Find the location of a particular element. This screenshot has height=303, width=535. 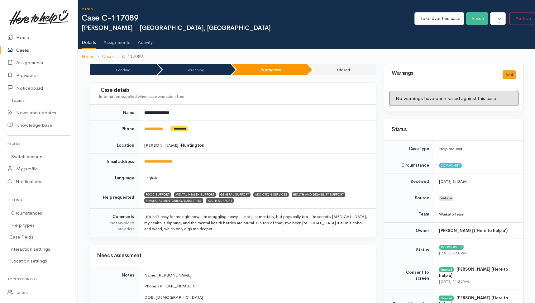

a: Activity is located at coordinates (145, 40).